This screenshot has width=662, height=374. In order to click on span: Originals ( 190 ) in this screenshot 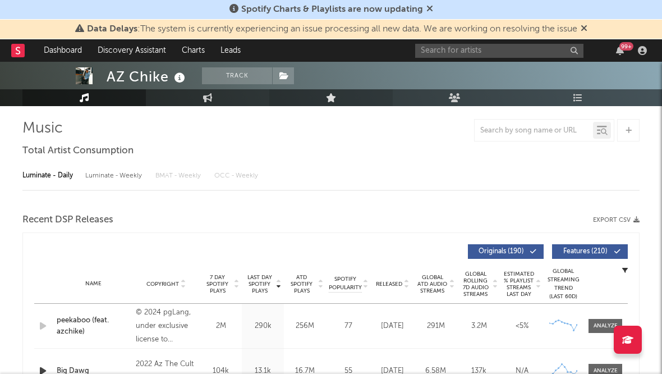, I will do `click(501, 251)`.